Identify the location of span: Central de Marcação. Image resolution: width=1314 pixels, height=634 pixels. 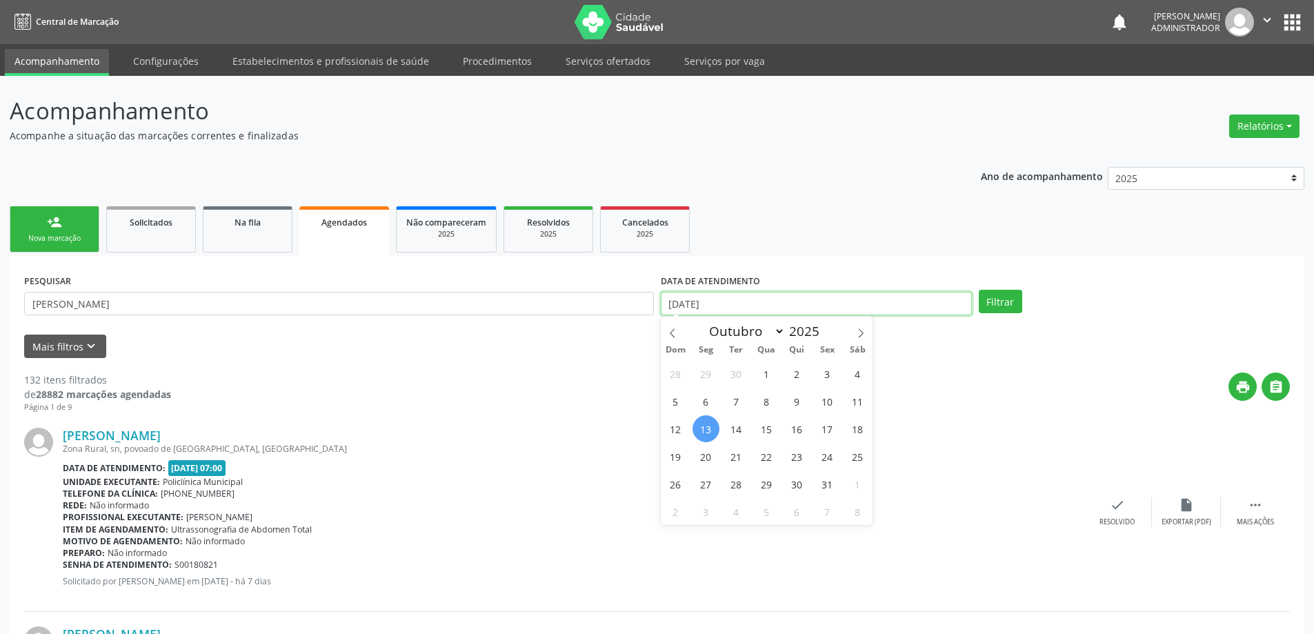
(77, 21).